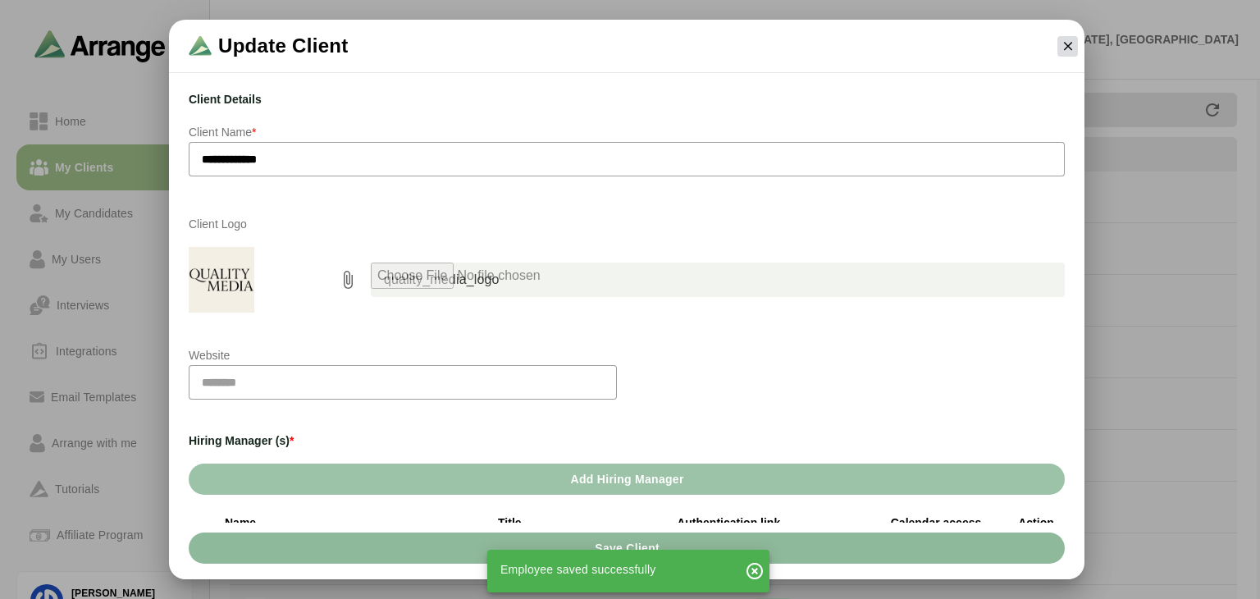  What do you see at coordinates (626, 479) in the screenshot?
I see `span: Add Hiring Manager` at bounding box center [626, 479].